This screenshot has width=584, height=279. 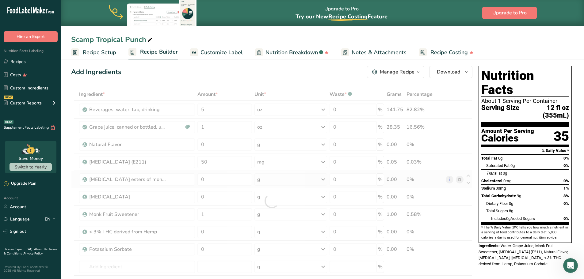 I want to click on div: Save Money, so click(x=31, y=159).